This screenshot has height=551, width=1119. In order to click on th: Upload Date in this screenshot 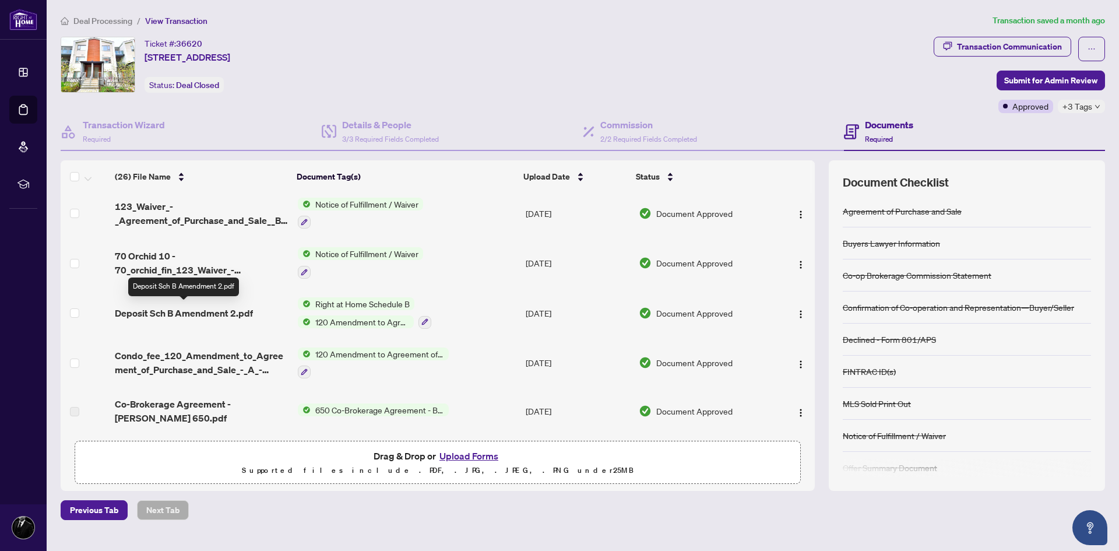, I will do `click(575, 177)`.